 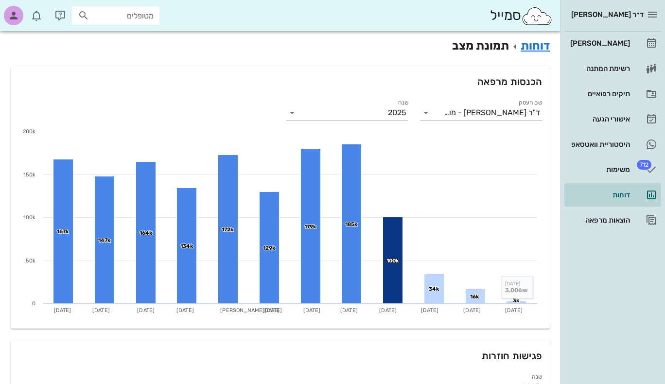 I want to click on div: הכנסות מרפאה, so click(x=280, y=82).